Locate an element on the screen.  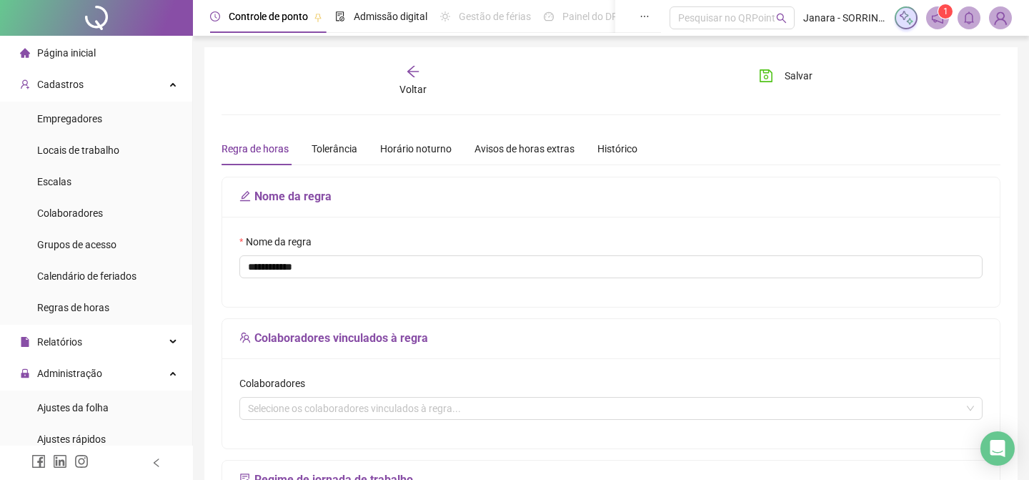
div: Open Intercom Messenger is located at coordinates (998, 448).